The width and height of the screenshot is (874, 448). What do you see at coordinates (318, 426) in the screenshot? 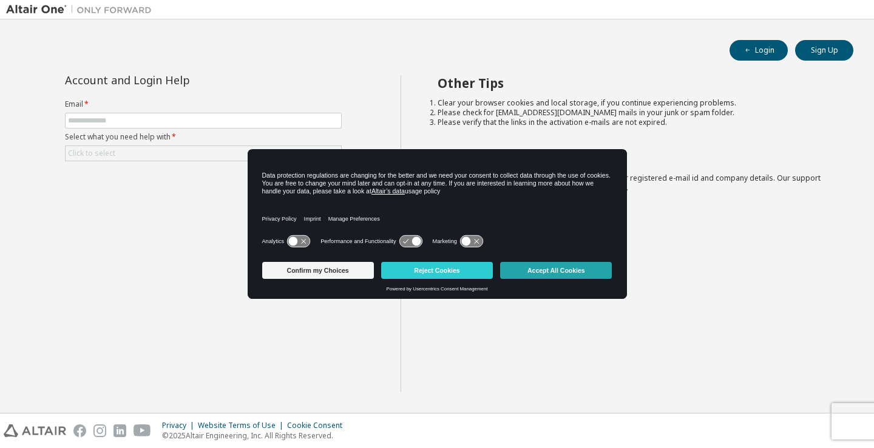
I see `div: Cookie Consent` at bounding box center [318, 426].